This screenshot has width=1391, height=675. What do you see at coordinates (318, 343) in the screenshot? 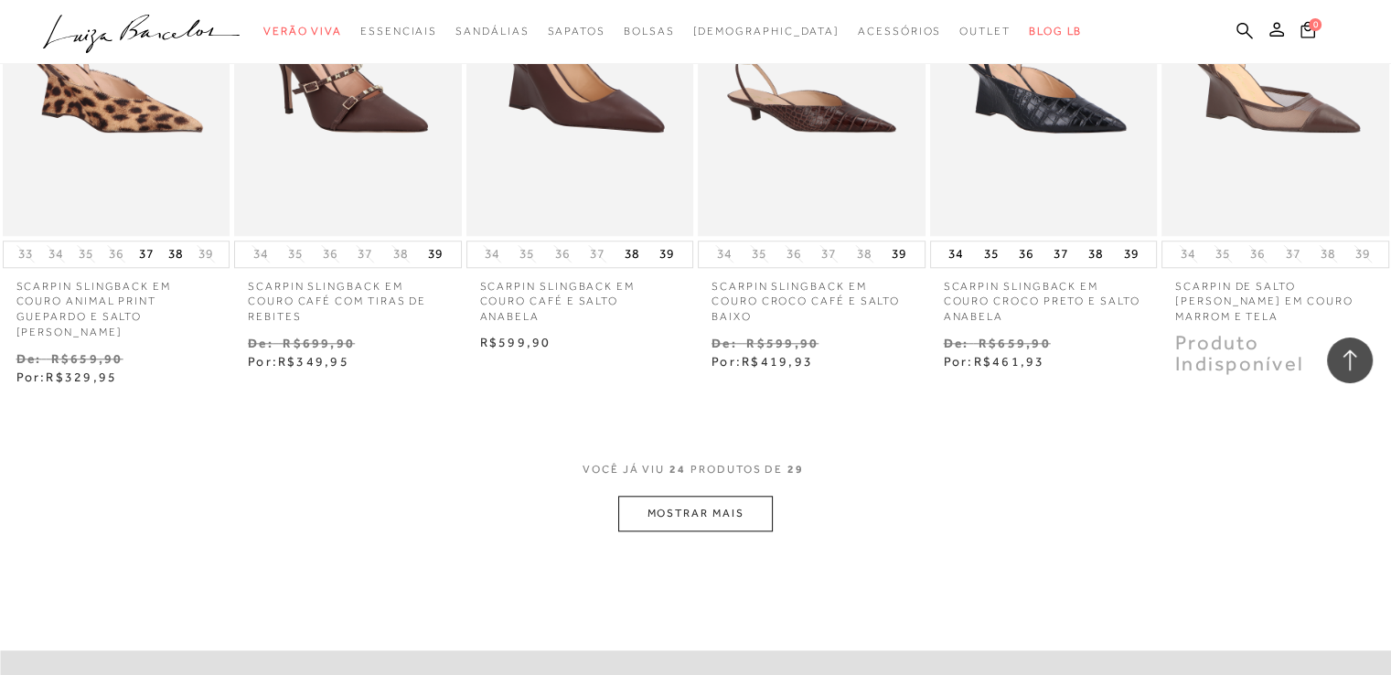
I see `small: R$699,90` at bounding box center [318, 343].